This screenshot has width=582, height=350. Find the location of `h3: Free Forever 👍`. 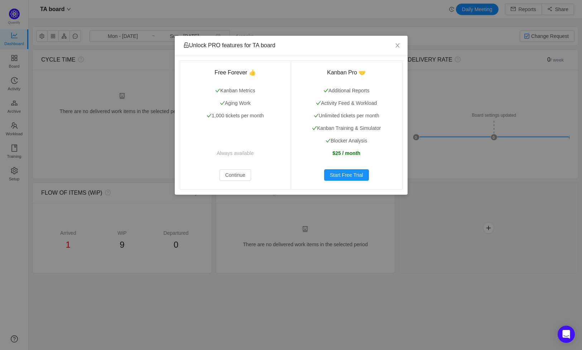

h3: Free Forever 👍 is located at coordinates (235, 73).